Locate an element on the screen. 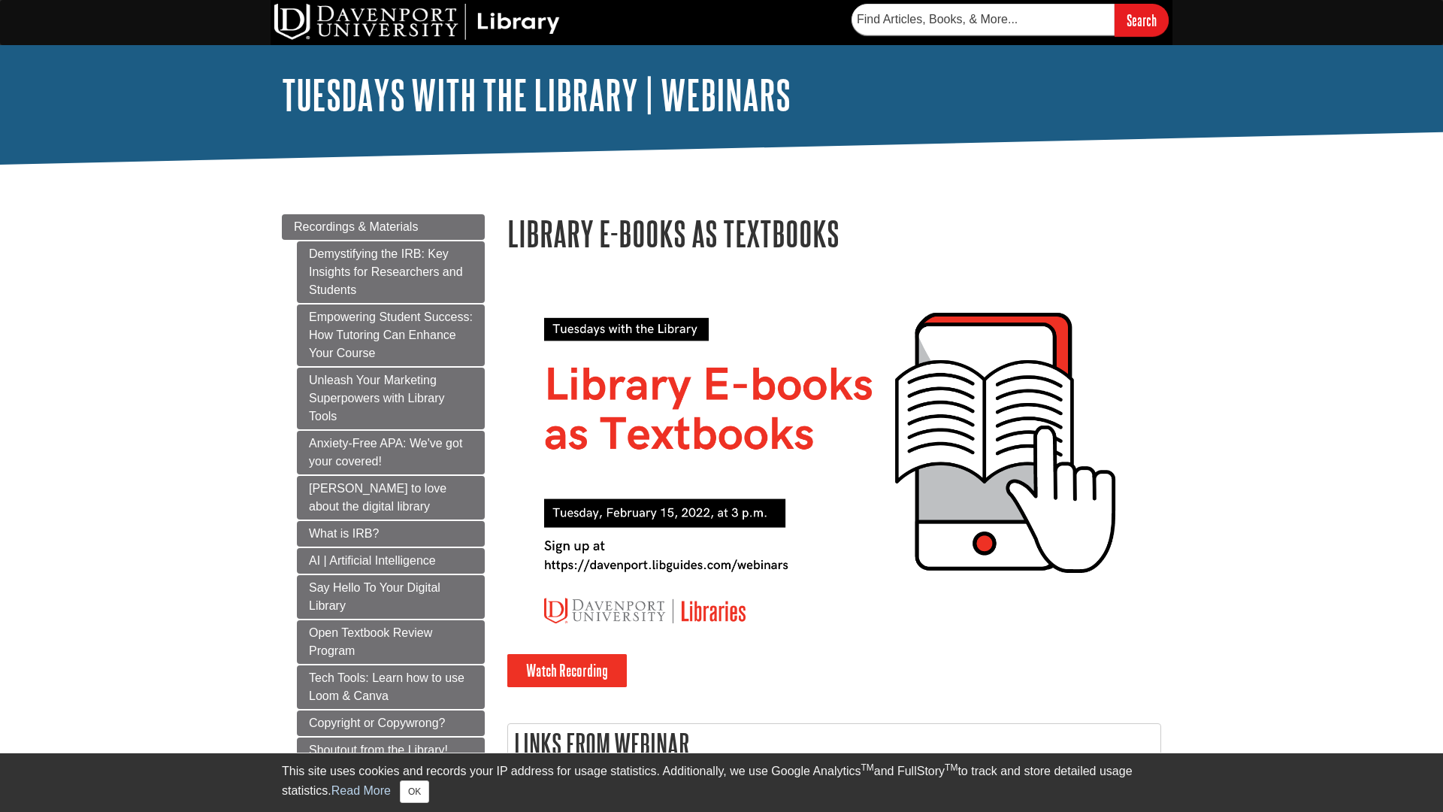  a: Unleash Your Marketing Superpowers with Library Tools is located at coordinates (391, 398).